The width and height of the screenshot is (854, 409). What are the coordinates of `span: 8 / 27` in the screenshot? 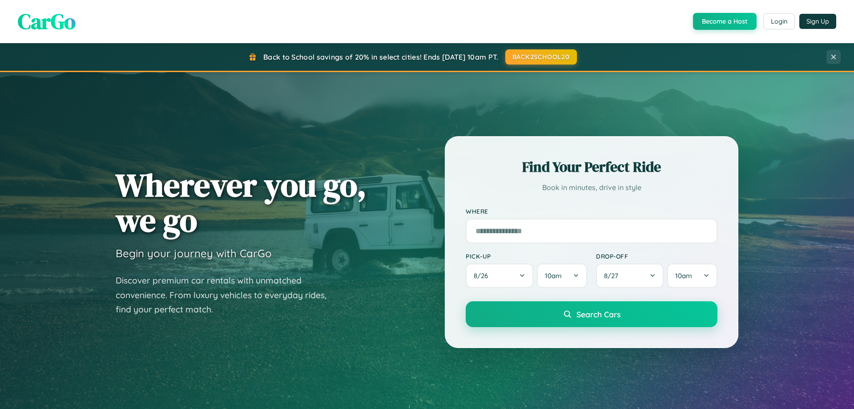 It's located at (613, 275).